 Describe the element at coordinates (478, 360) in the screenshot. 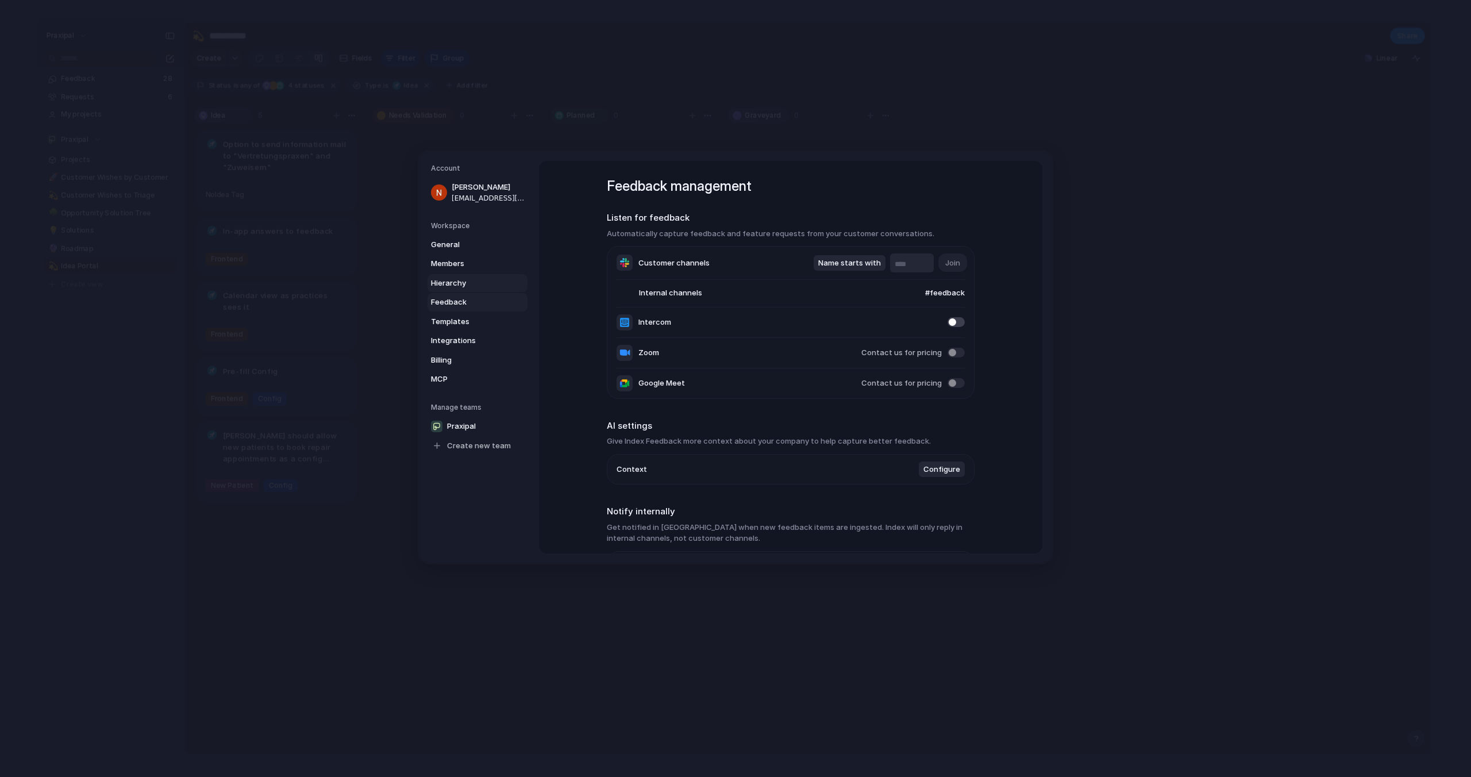

I see `a: Billing` at that location.